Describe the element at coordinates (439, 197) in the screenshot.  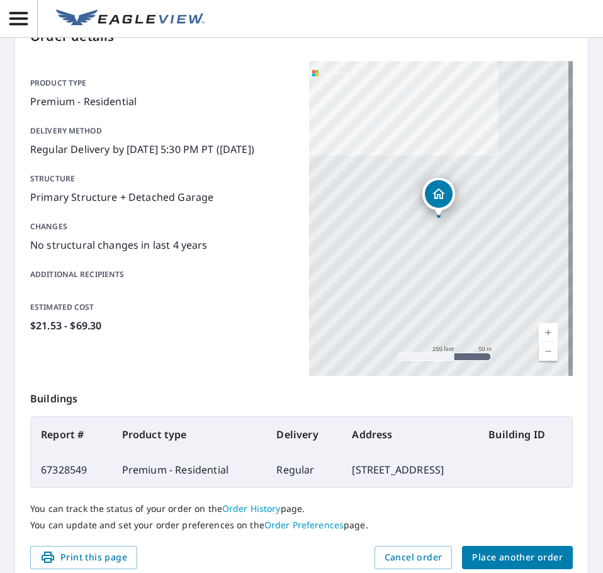
I see `div: Dropped pin, building 1, Residential property, 20841 Greenmont Dr Bend, OR 97702` at that location.